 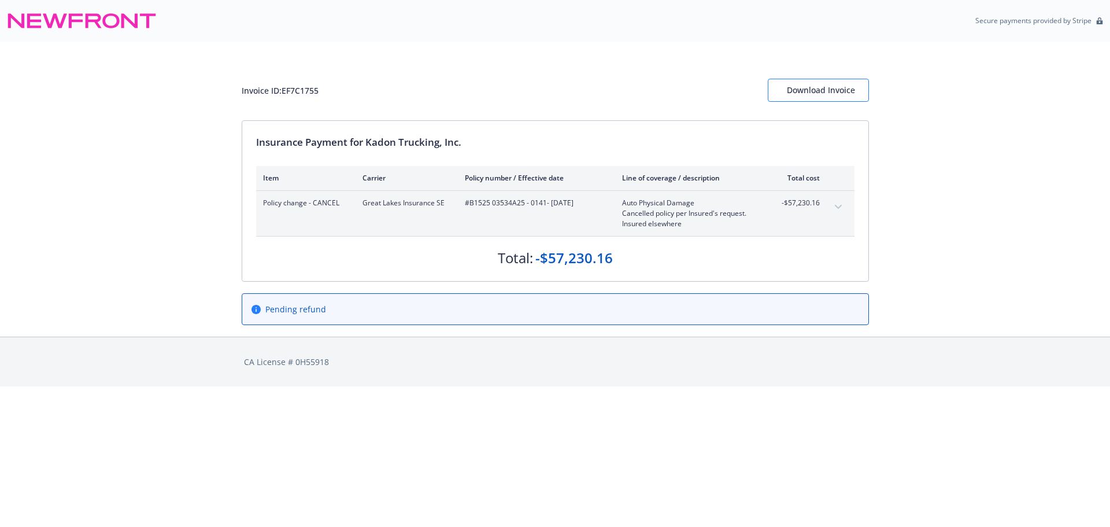 I want to click on span: Auto Physical Damage, so click(x=690, y=203).